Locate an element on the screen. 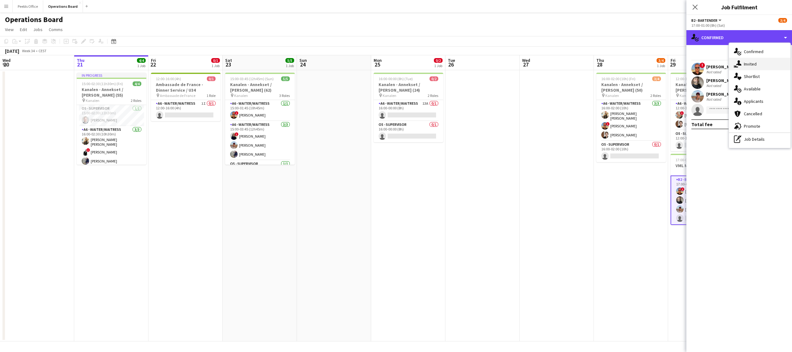 Image resolution: width=792 pixels, height=352 pixels. div: 17:00-01:00 (8h) (Sat) is located at coordinates (739, 25).